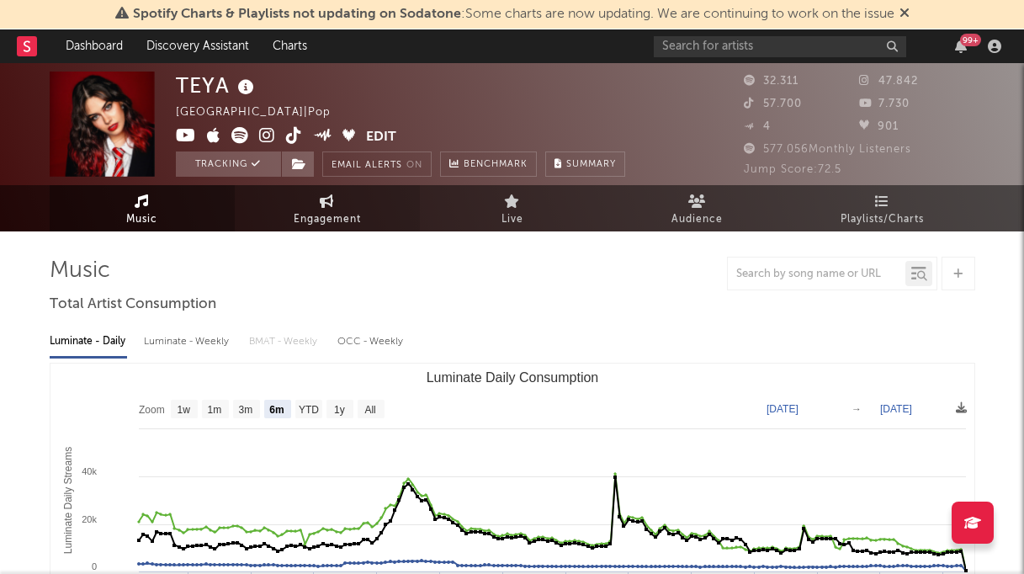 The image size is (1024, 574). What do you see at coordinates (961, 46) in the screenshot?
I see `button: 99+` at bounding box center [961, 46].